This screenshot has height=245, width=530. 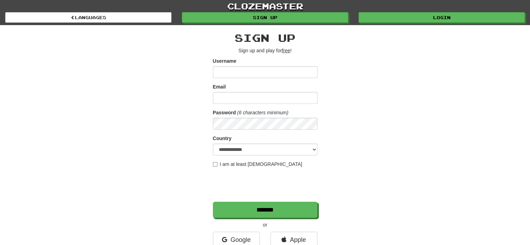 I want to click on a: Sign up, so click(x=265, y=17).